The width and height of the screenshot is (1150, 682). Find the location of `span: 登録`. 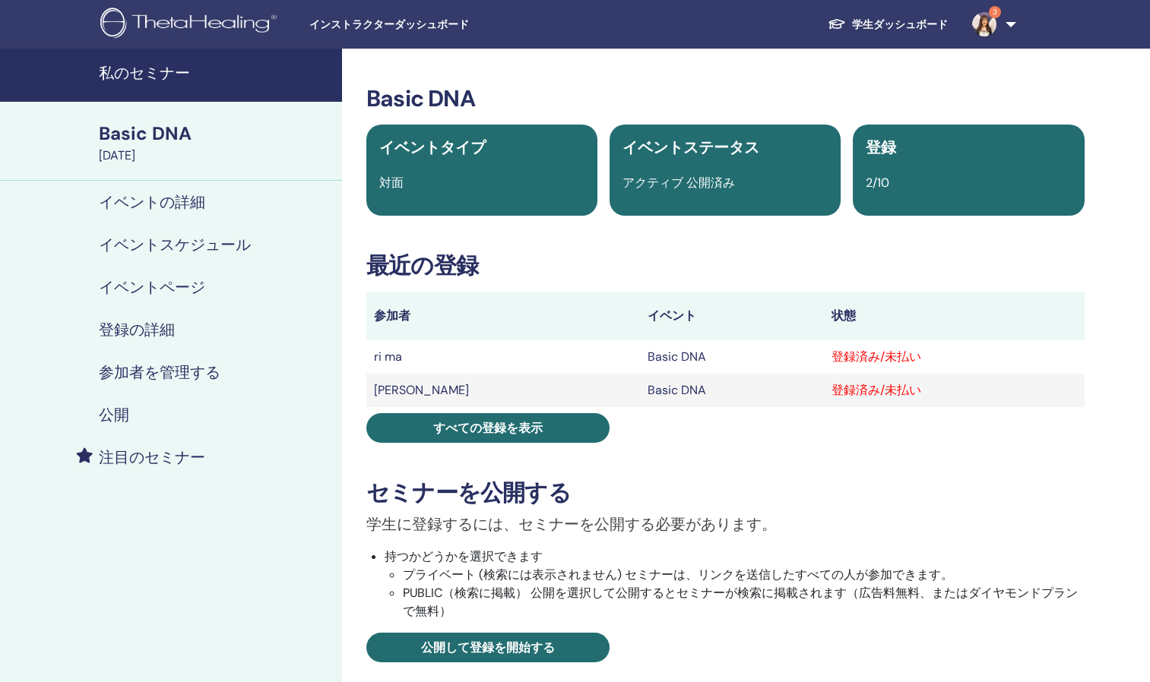

span: 登録 is located at coordinates (881, 147).